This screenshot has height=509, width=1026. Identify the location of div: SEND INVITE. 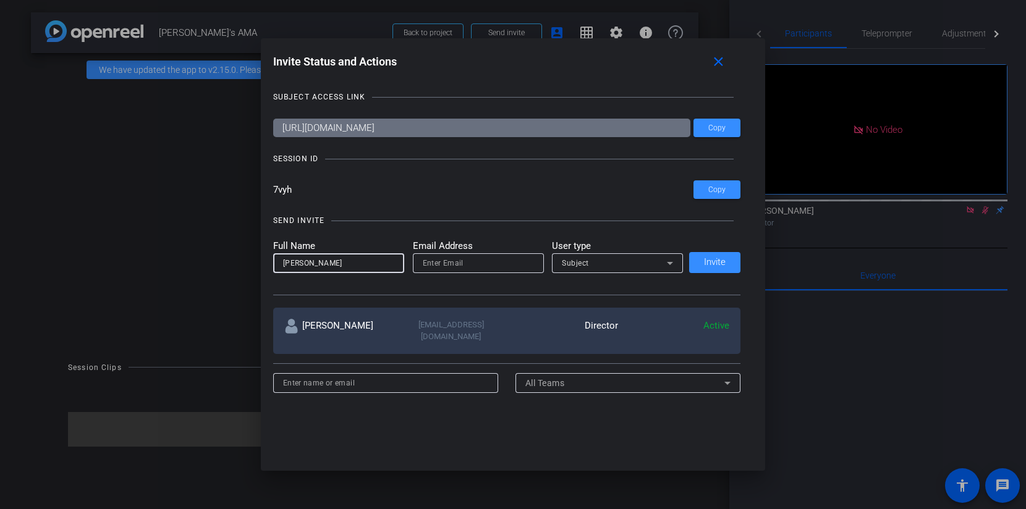
(299, 221).